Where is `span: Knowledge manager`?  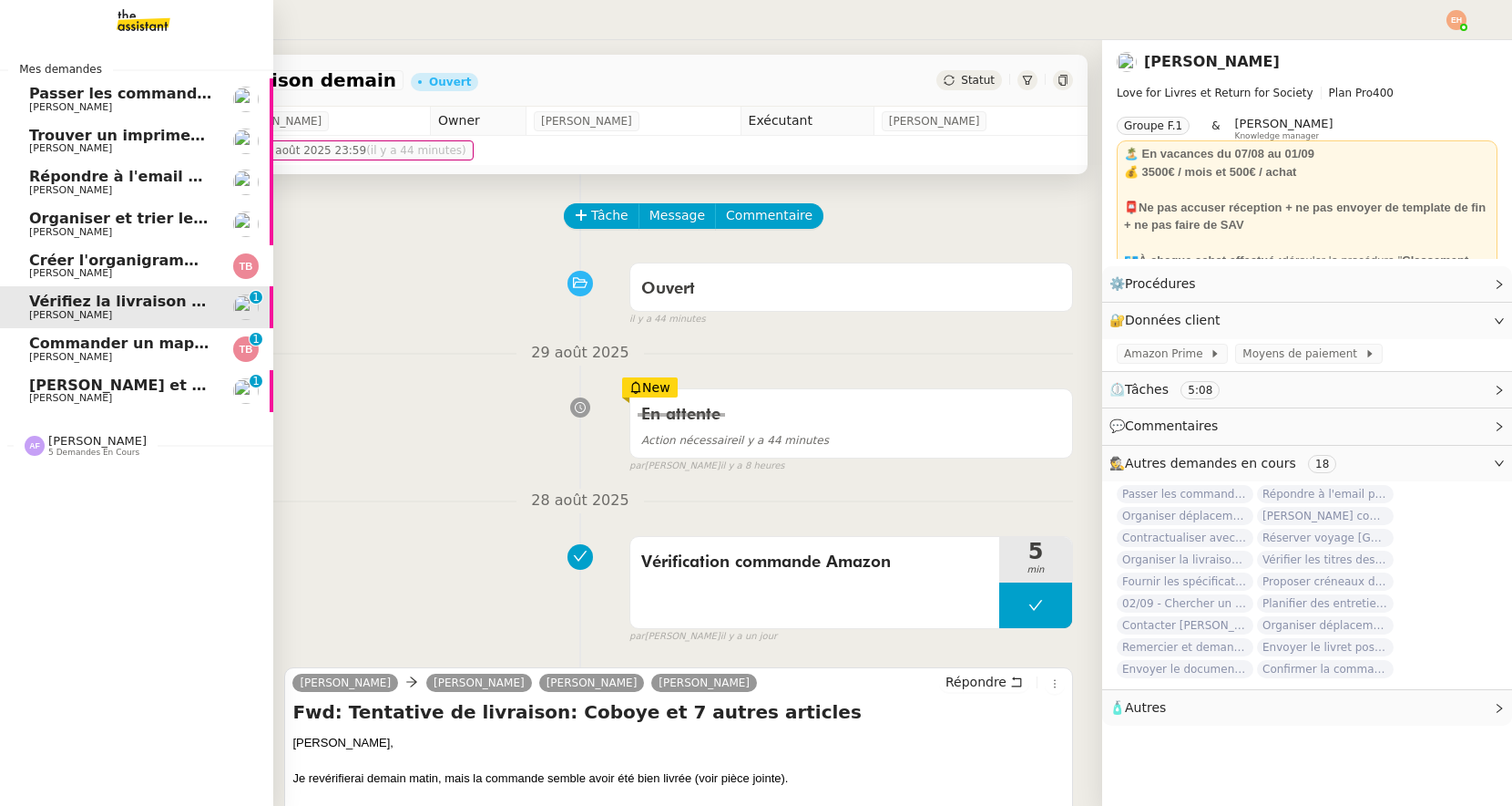 span: Knowledge manager is located at coordinates (1277, 136).